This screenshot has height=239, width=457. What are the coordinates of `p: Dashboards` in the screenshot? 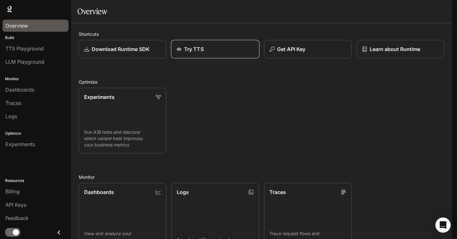 It's located at (99, 192).